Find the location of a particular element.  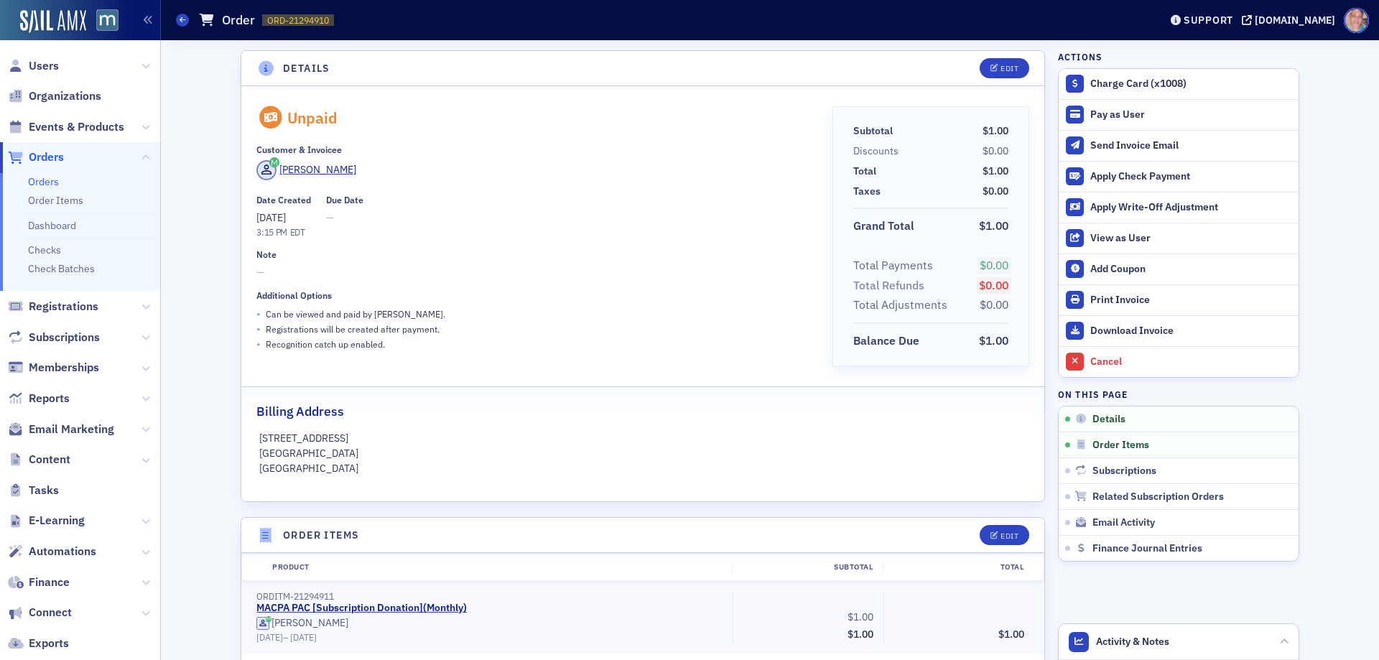

a: View Homepage is located at coordinates (102, 22).